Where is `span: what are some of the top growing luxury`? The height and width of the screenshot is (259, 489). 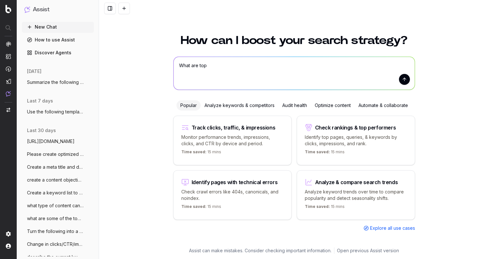 span: what are some of the top growing luxury is located at coordinates (55, 219).